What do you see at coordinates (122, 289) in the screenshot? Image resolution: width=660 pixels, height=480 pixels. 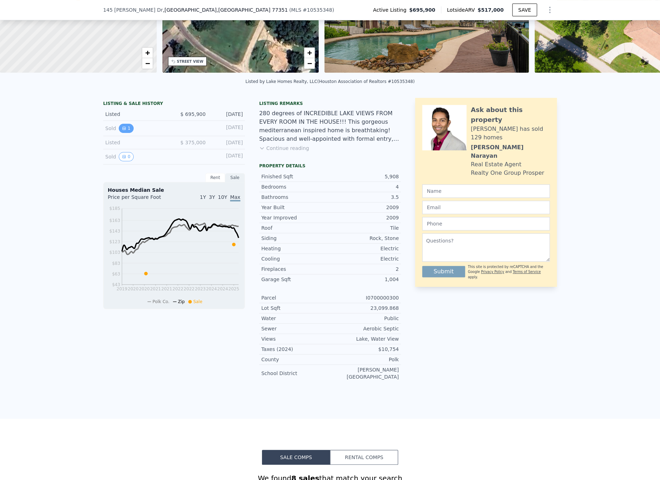 I see `tspan: 2019` at bounding box center [122, 289].